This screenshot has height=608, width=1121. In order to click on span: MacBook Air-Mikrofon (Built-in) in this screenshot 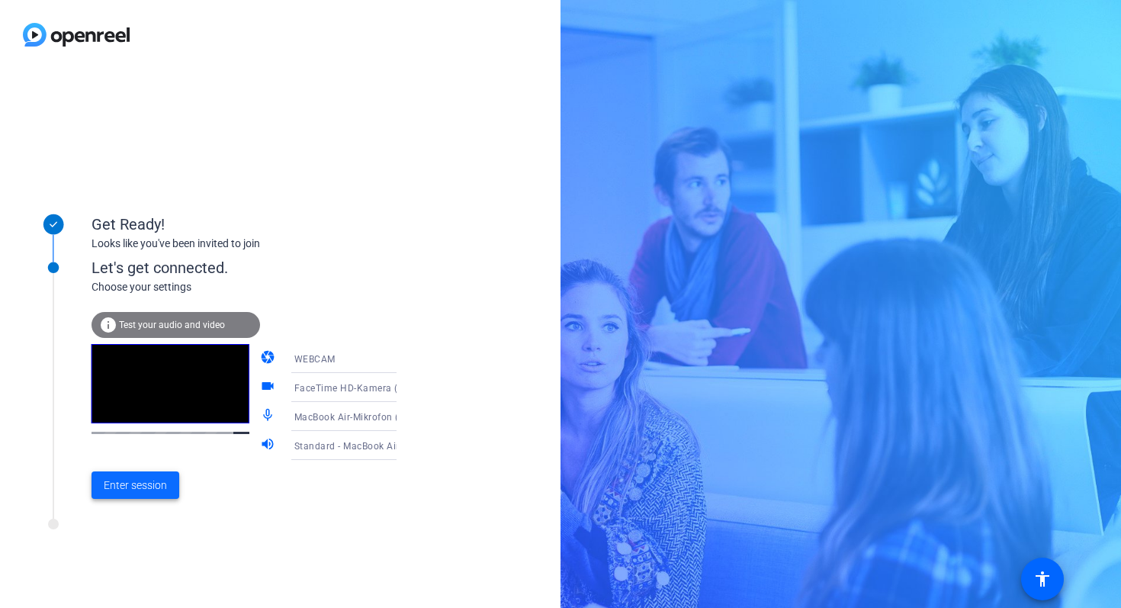, I will do `click(364, 416)`.